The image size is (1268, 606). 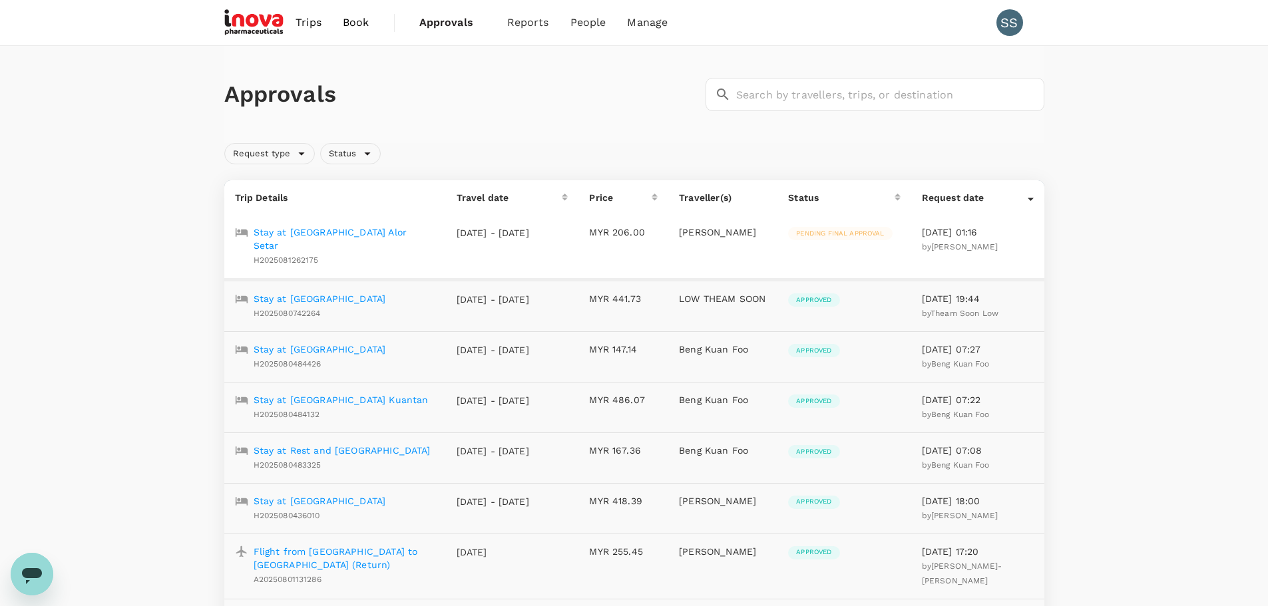 I want to click on p: Trip Details, so click(x=335, y=198).